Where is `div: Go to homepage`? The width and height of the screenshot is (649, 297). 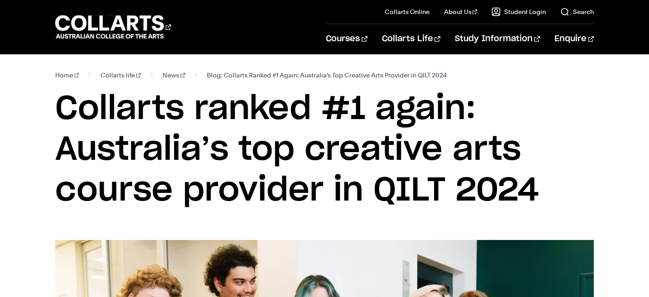 div: Go to homepage is located at coordinates (113, 27).